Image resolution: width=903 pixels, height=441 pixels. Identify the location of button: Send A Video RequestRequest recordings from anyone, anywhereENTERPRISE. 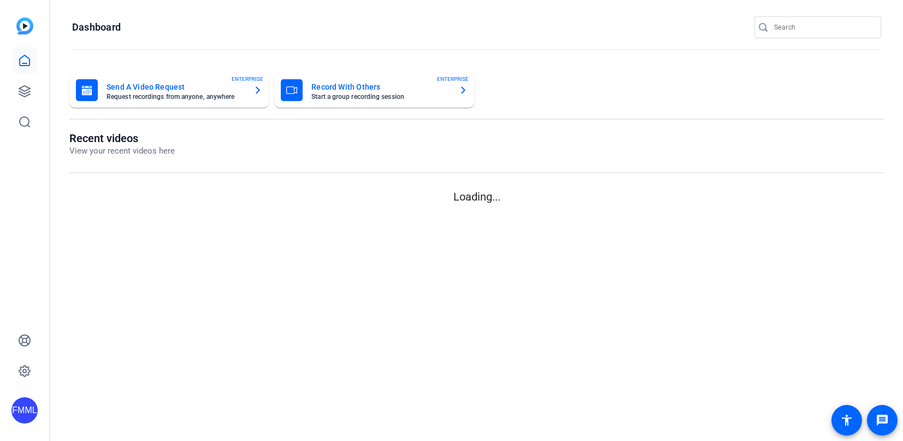
(169, 90).